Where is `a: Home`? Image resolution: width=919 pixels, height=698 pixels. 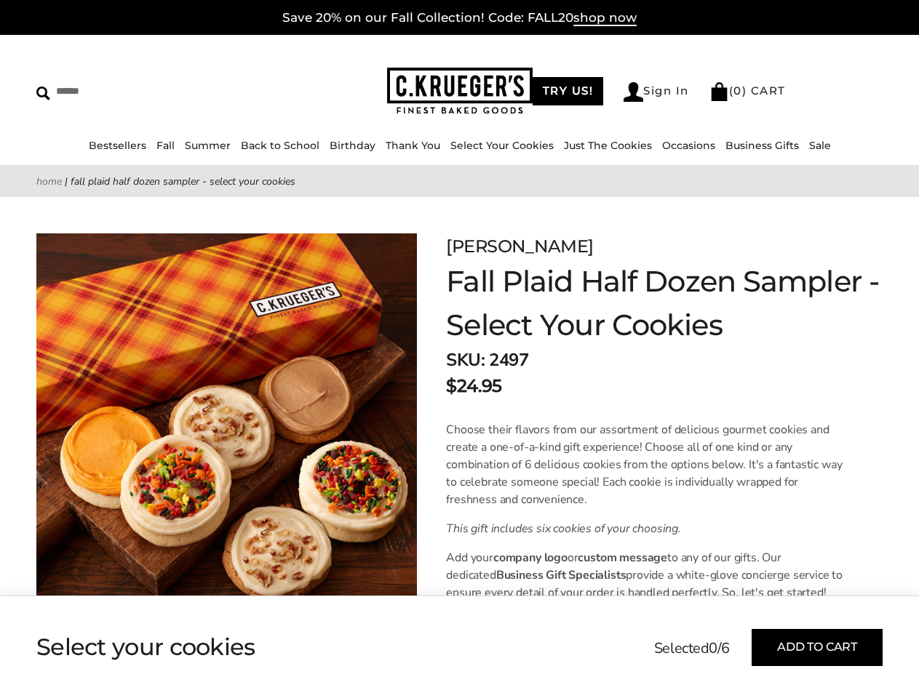
a: Home is located at coordinates (49, 181).